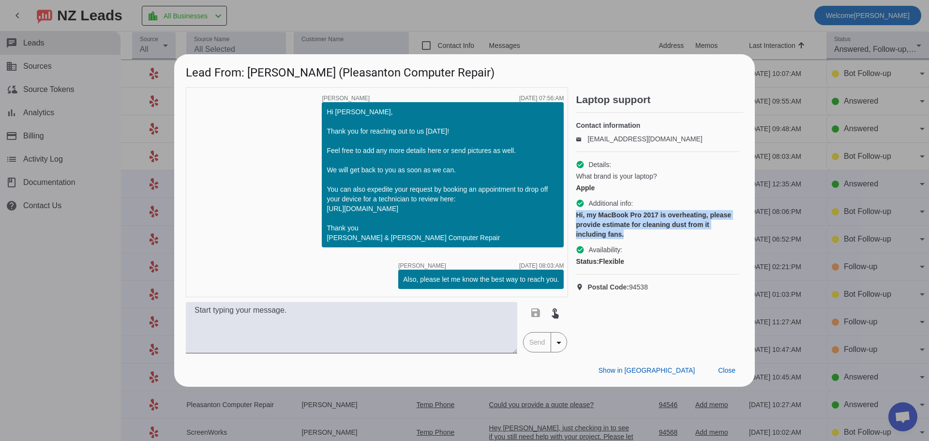 Image resolution: width=929 pixels, height=441 pixels. What do you see at coordinates (726, 370) in the screenshot?
I see `button: Close` at bounding box center [726, 370].